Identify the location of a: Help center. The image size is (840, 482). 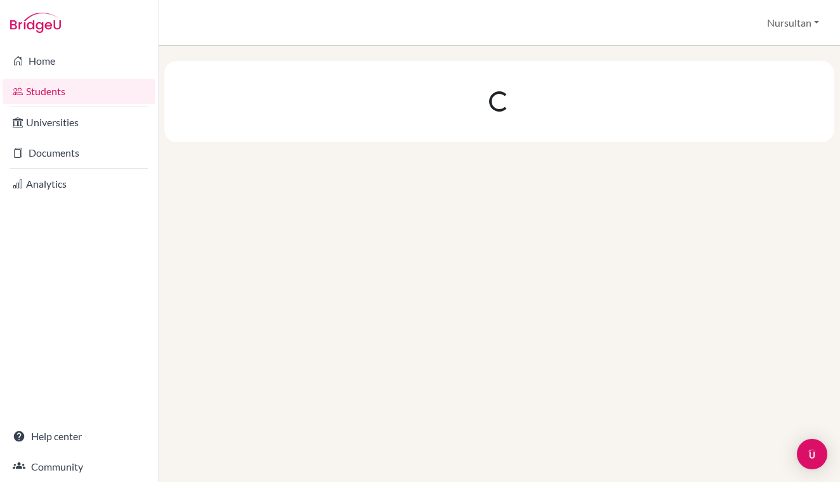
(79, 437).